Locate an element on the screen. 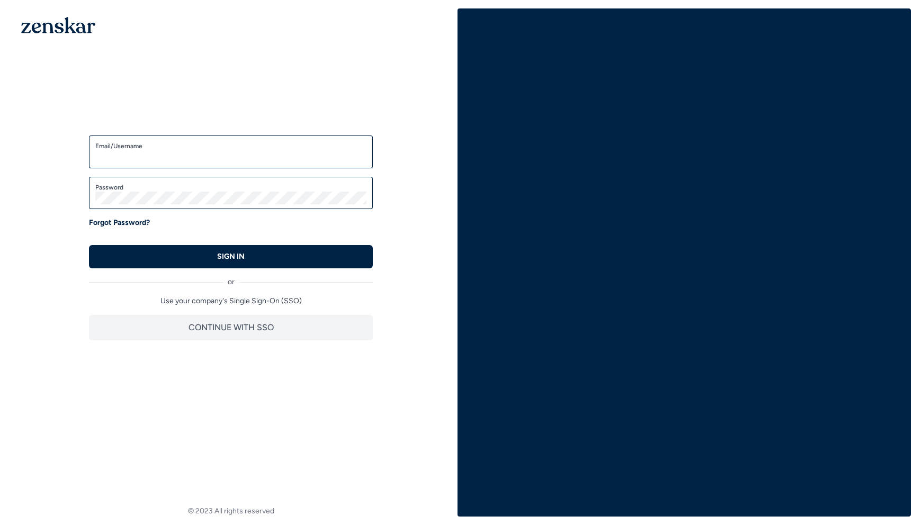 The width and height of the screenshot is (915, 525). label: Email/Username is located at coordinates (231, 146).